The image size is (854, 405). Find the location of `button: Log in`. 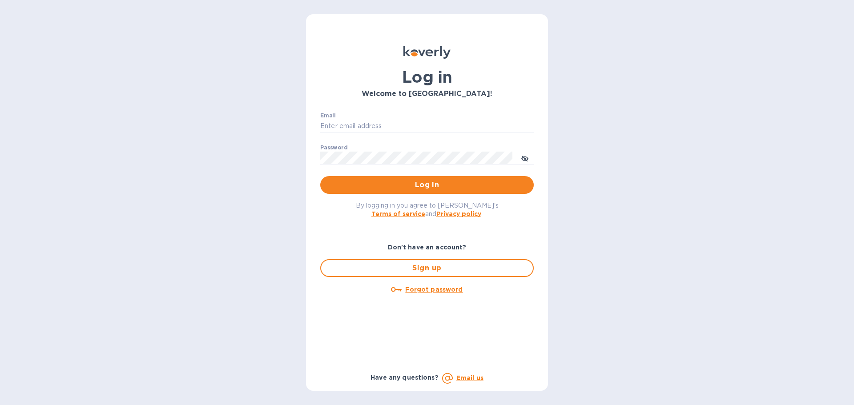

button: Log in is located at coordinates (427, 185).